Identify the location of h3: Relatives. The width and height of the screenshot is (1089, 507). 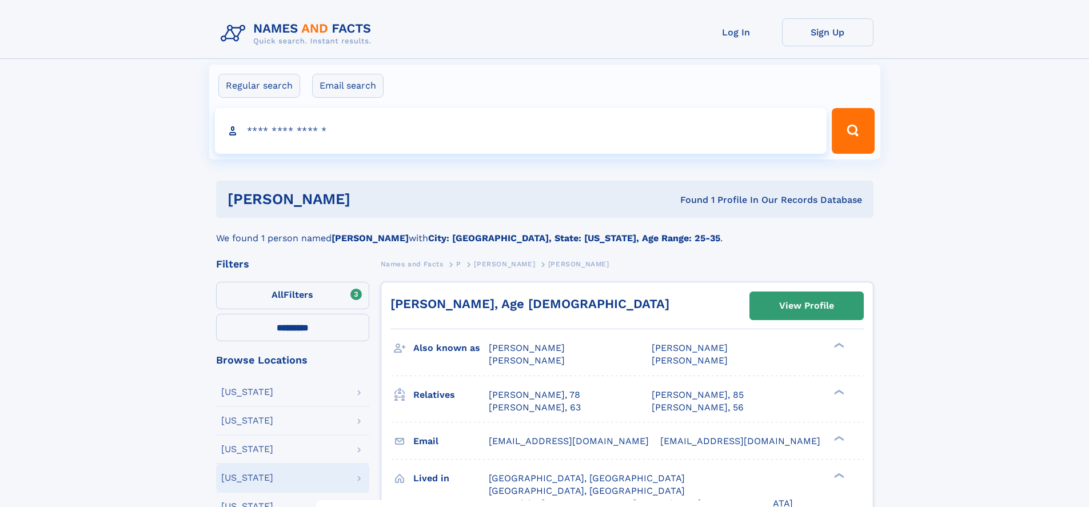
(451, 395).